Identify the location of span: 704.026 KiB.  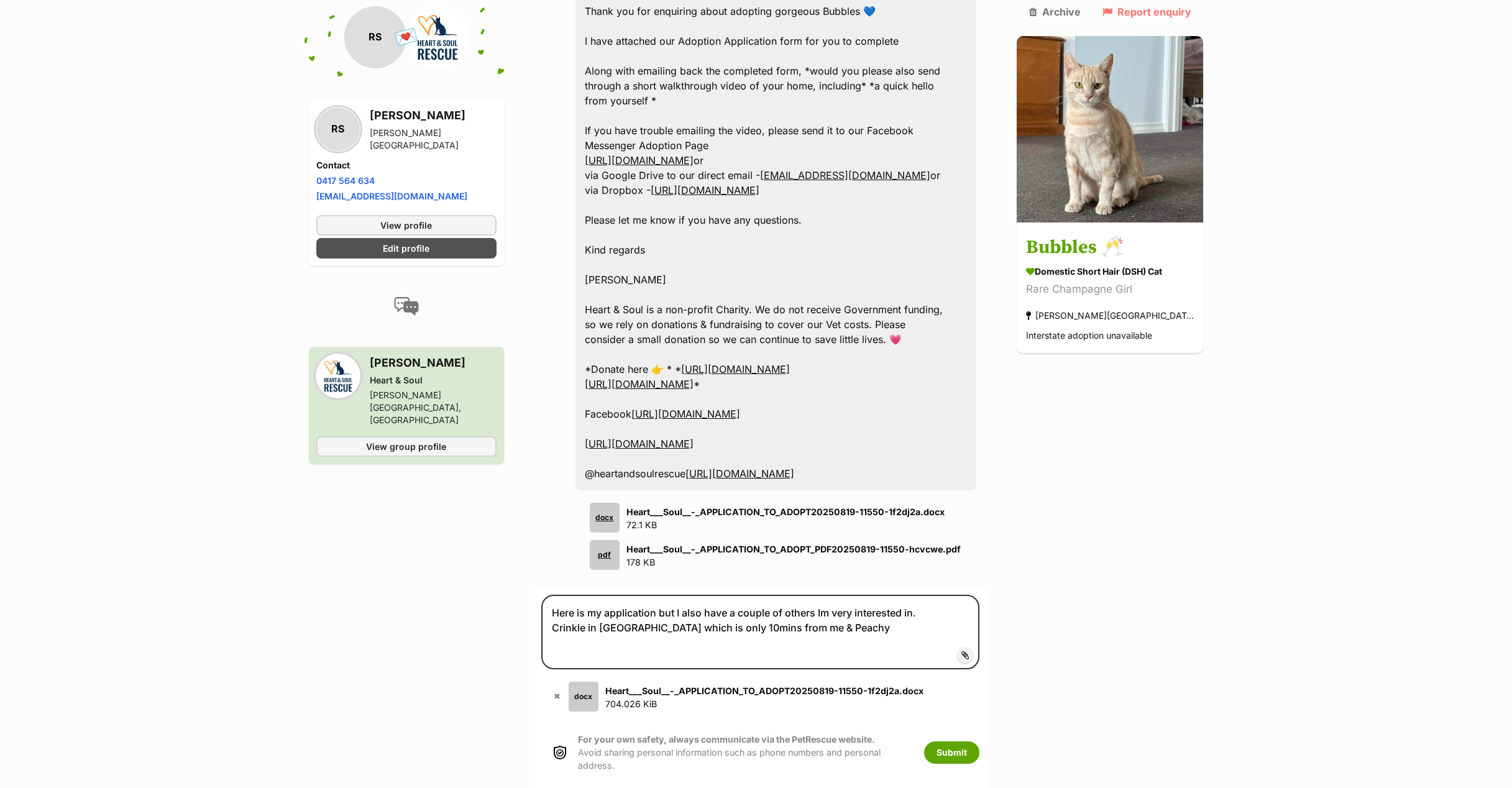
(631, 703).